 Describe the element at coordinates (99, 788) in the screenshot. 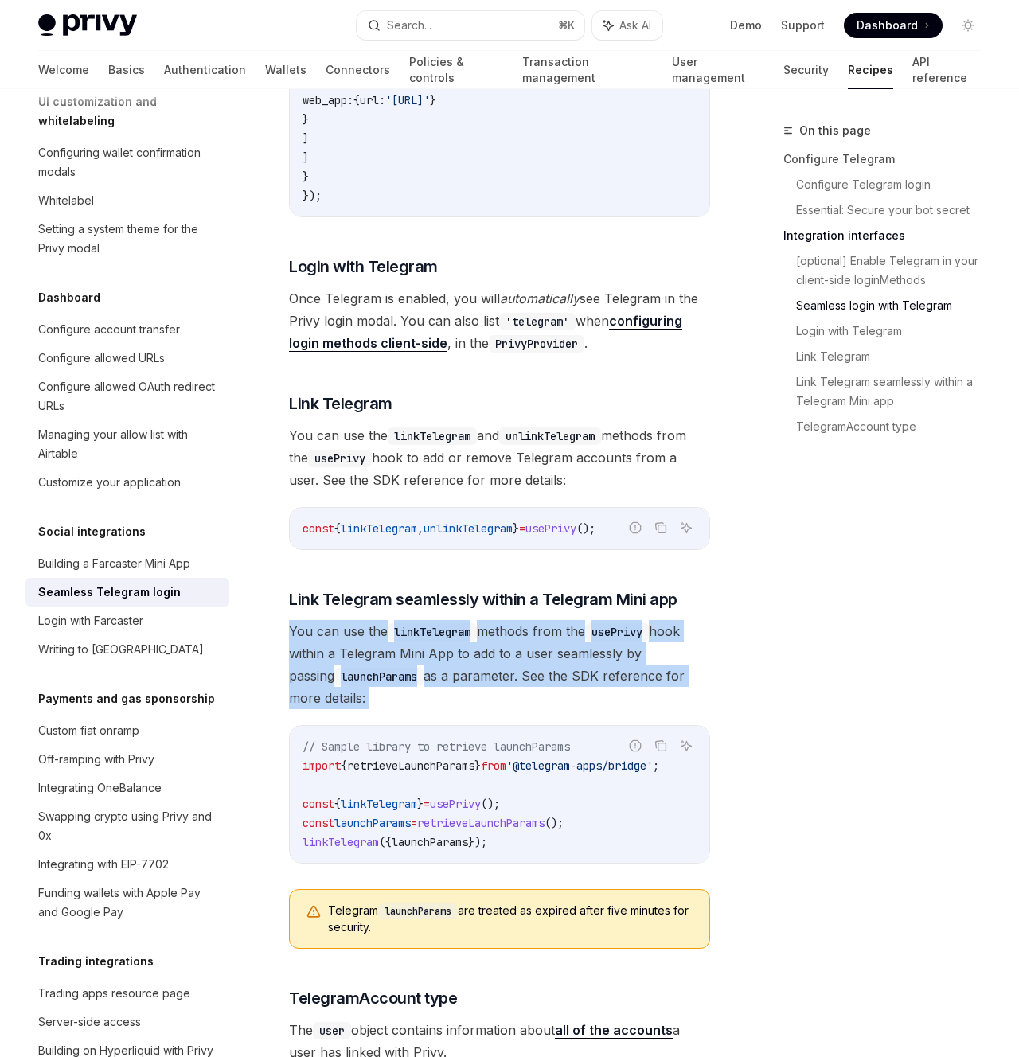

I see `div: Integrating OneBalance` at that location.